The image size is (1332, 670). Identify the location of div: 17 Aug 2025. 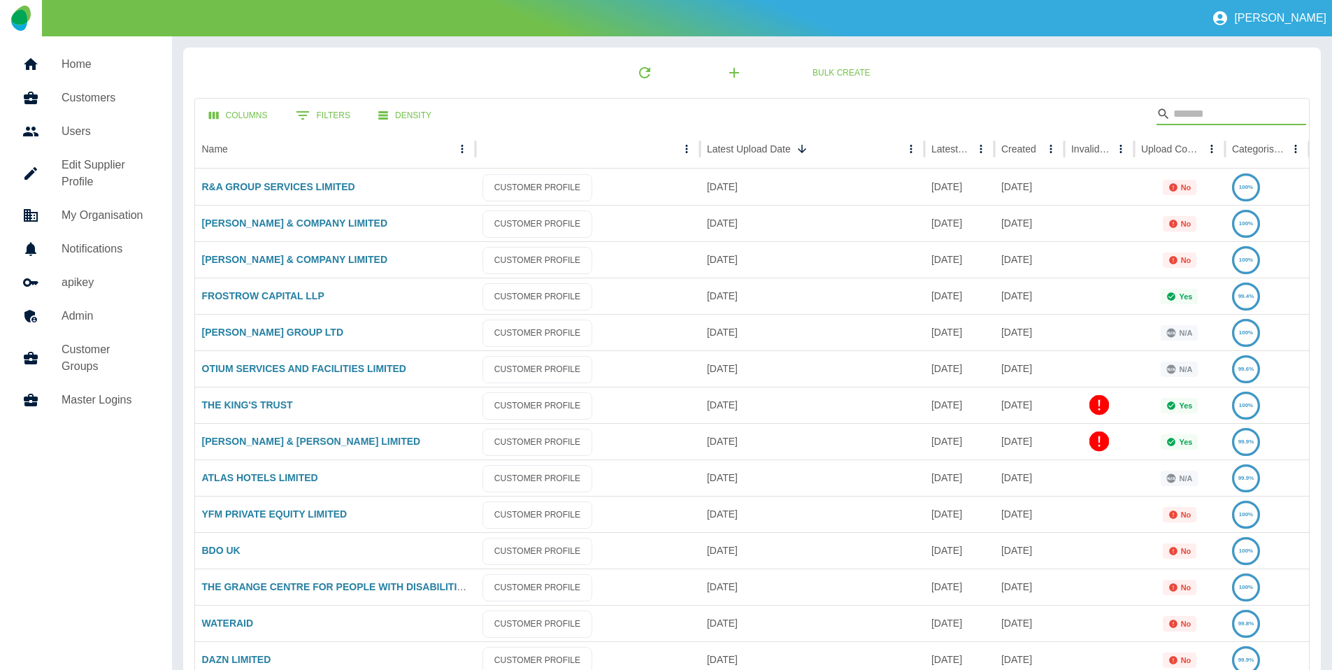
(959, 296).